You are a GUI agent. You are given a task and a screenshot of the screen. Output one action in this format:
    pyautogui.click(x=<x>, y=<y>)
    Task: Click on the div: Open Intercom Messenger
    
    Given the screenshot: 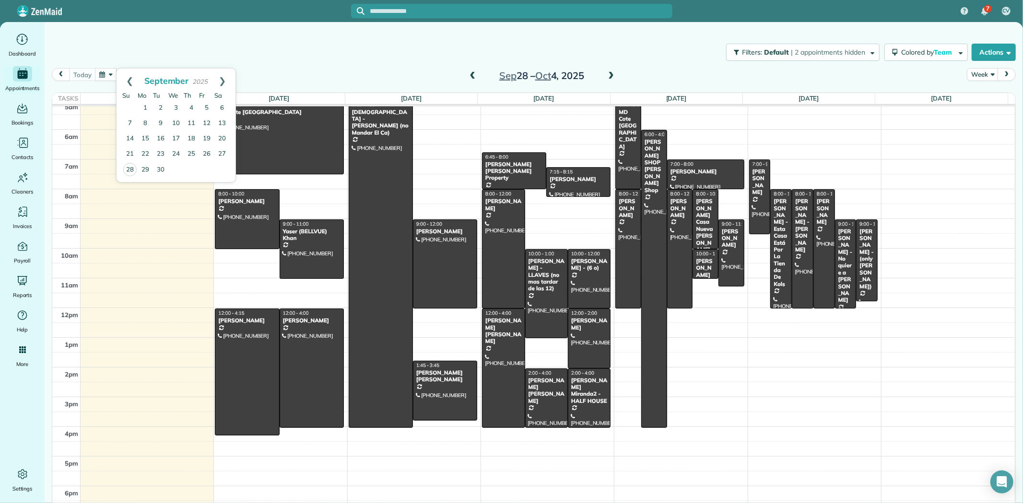 What is the action you would take?
    pyautogui.click(x=1002, y=482)
    